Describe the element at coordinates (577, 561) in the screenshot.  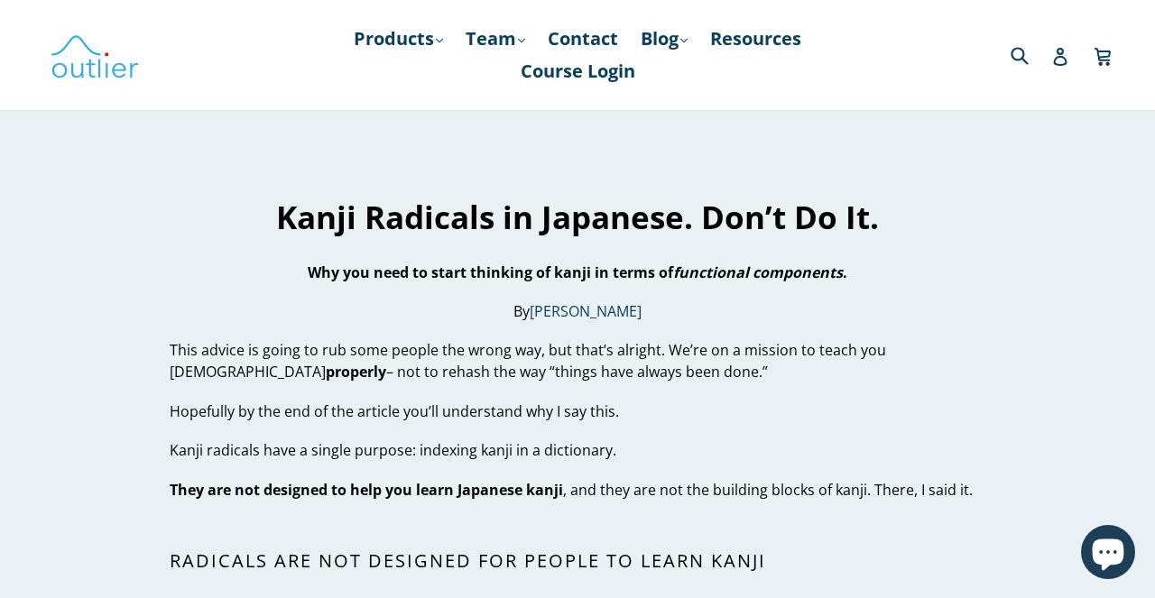
I see `h2: Radicals are not designed for people to learn kanji` at that location.